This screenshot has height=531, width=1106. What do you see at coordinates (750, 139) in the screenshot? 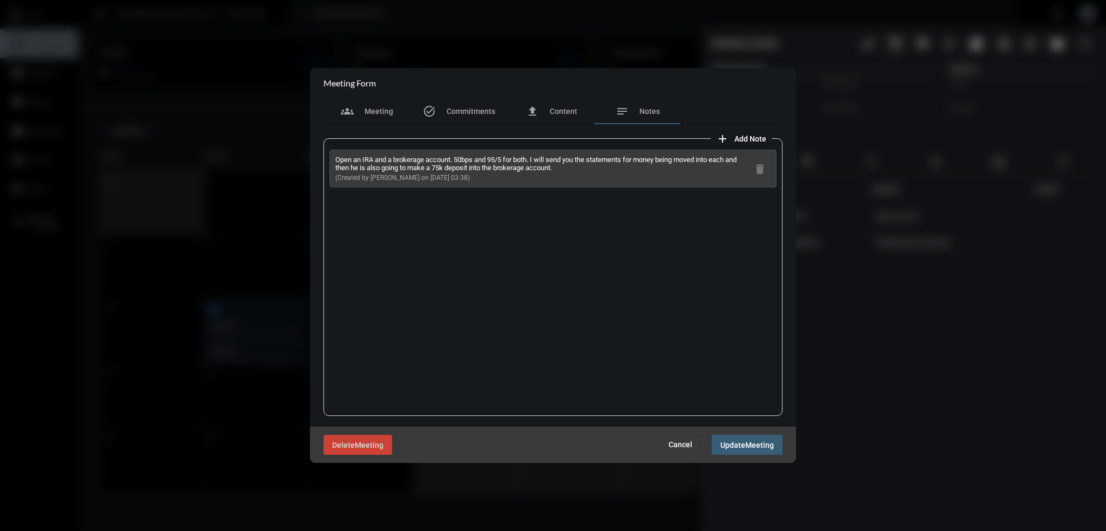
I see `span: Add Note` at bounding box center [750, 139].